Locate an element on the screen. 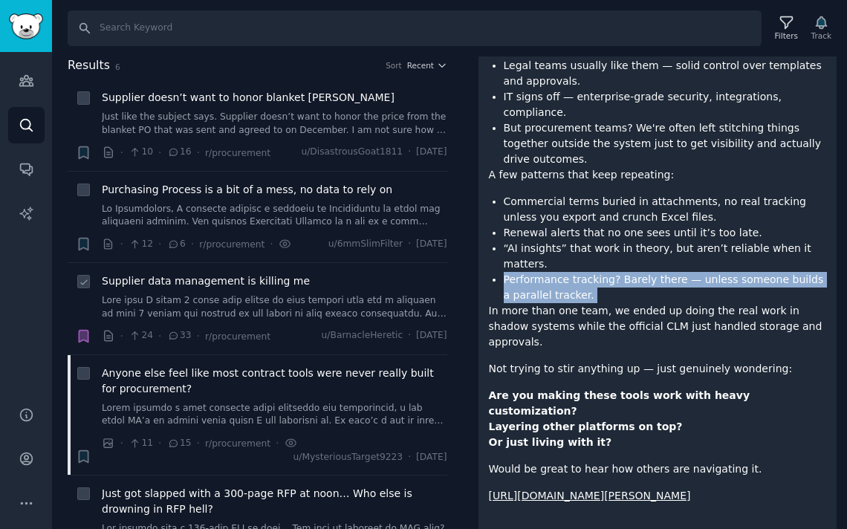 The height and width of the screenshot is (529, 847). li: Performance tracking? Barely there — unless someone builds a parallel tracker. is located at coordinates (665, 288).